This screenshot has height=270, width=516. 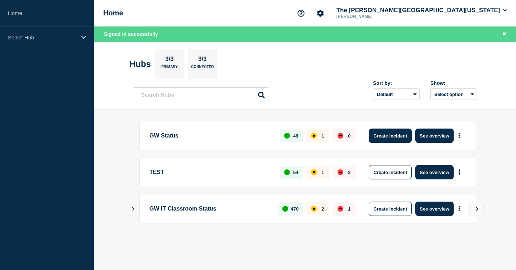 I want to click on p: TEST, so click(x=210, y=172).